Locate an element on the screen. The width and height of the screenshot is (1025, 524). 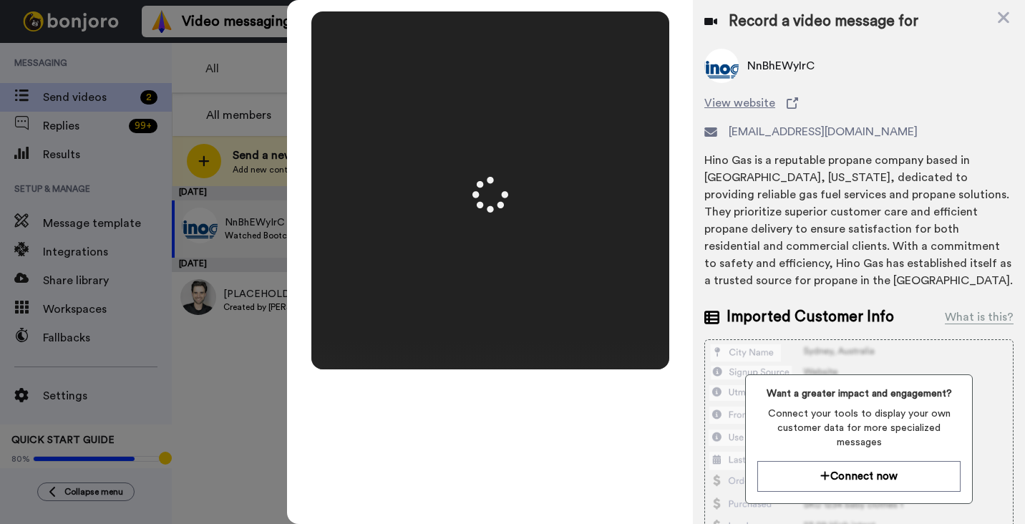
span: Connect your tools to display your own customer data for more specialized messages is located at coordinates (859, 428).